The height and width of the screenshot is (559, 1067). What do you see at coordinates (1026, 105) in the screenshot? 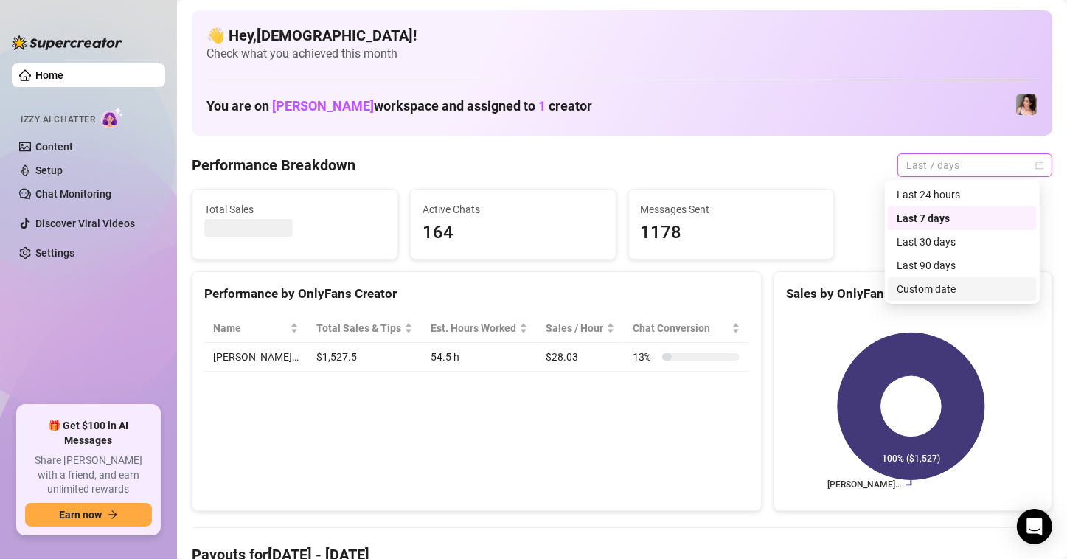
I see `img: Lauren` at bounding box center [1026, 105].